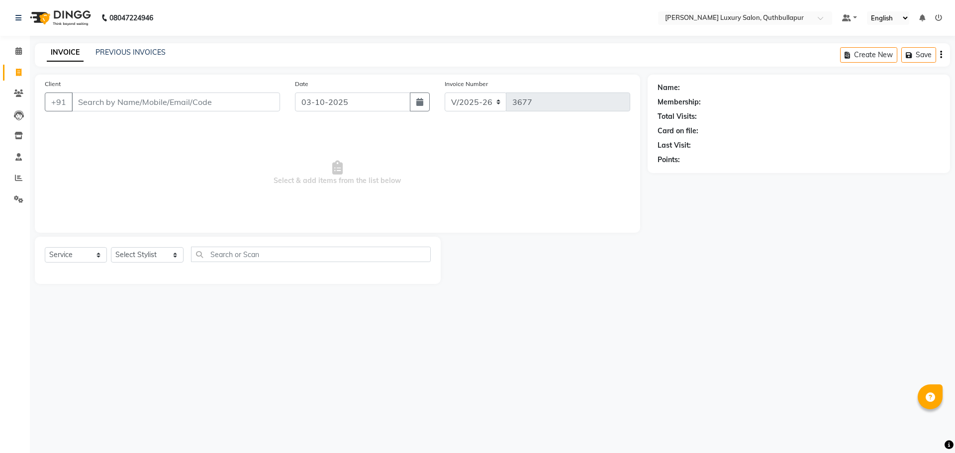 The image size is (955, 453). What do you see at coordinates (668, 160) in the screenshot?
I see `div: Points:` at bounding box center [668, 160].